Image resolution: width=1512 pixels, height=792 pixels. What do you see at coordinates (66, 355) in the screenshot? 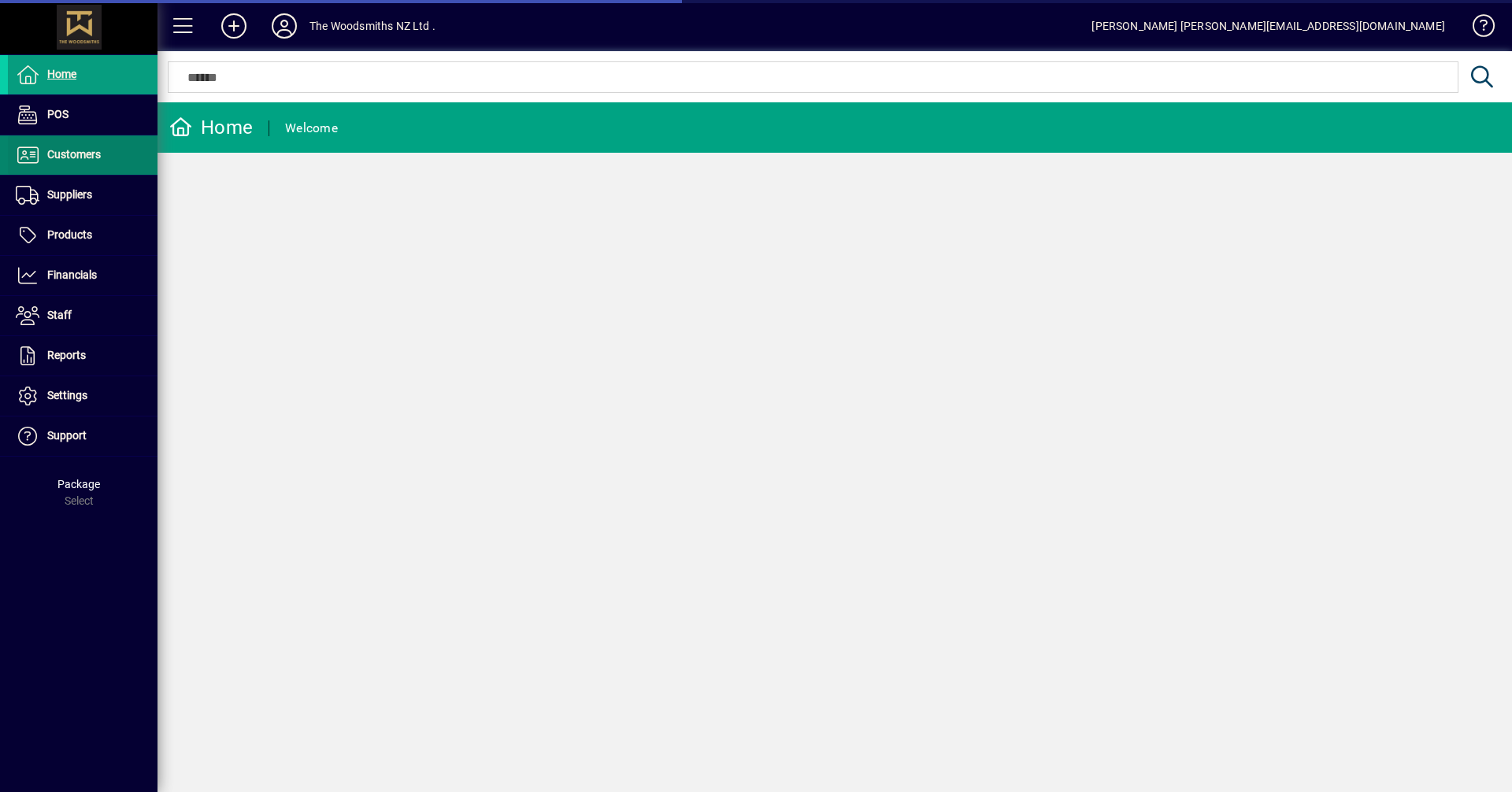
I see `span: Reports` at bounding box center [66, 355].